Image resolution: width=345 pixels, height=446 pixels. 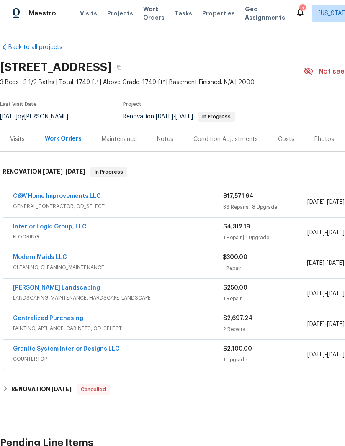 What do you see at coordinates (324, 139) in the screenshot?
I see `div: Photos` at bounding box center [324, 139].